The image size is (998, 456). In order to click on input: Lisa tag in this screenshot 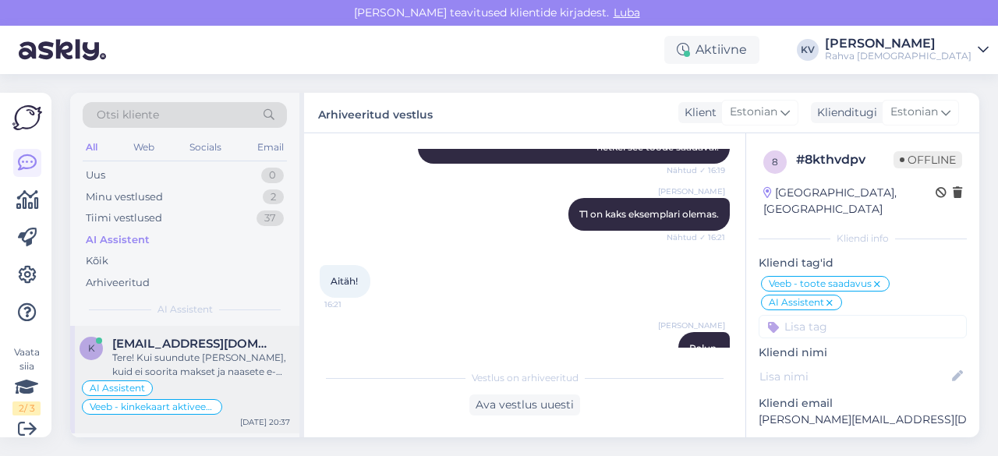, I will do `click(862, 327)`.